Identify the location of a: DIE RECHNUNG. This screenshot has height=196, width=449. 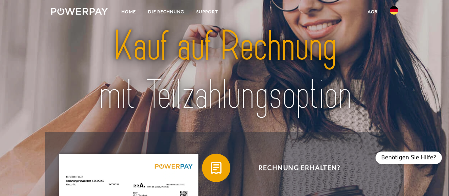
(166, 12).